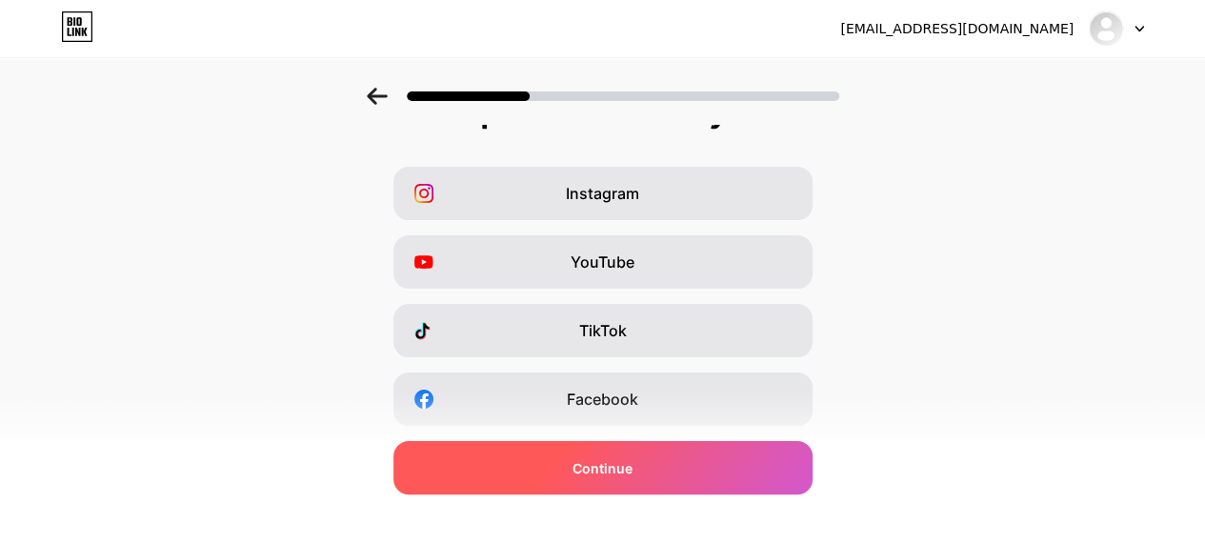  I want to click on div: Which platforms are you on?, so click(602, 110).